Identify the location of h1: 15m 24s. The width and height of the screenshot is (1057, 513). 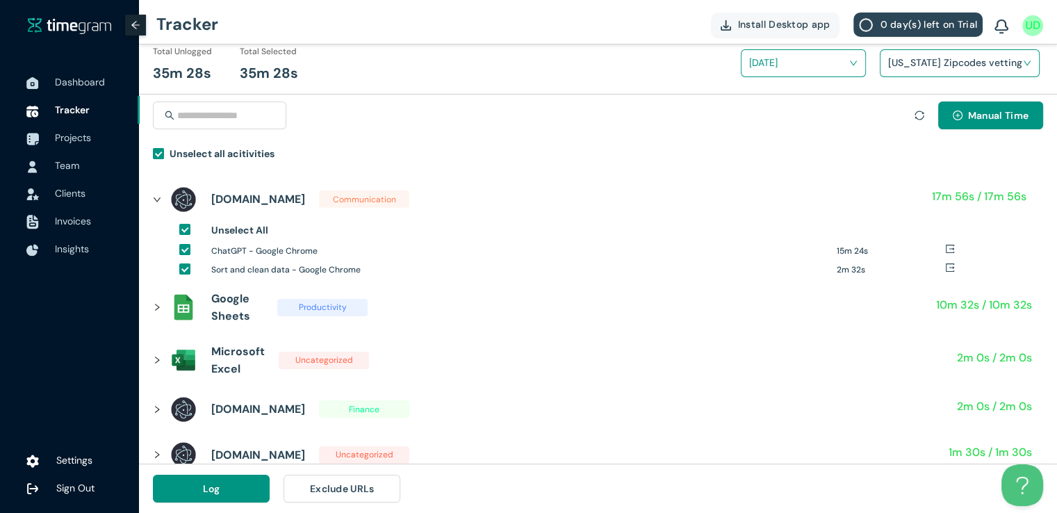
(891, 251).